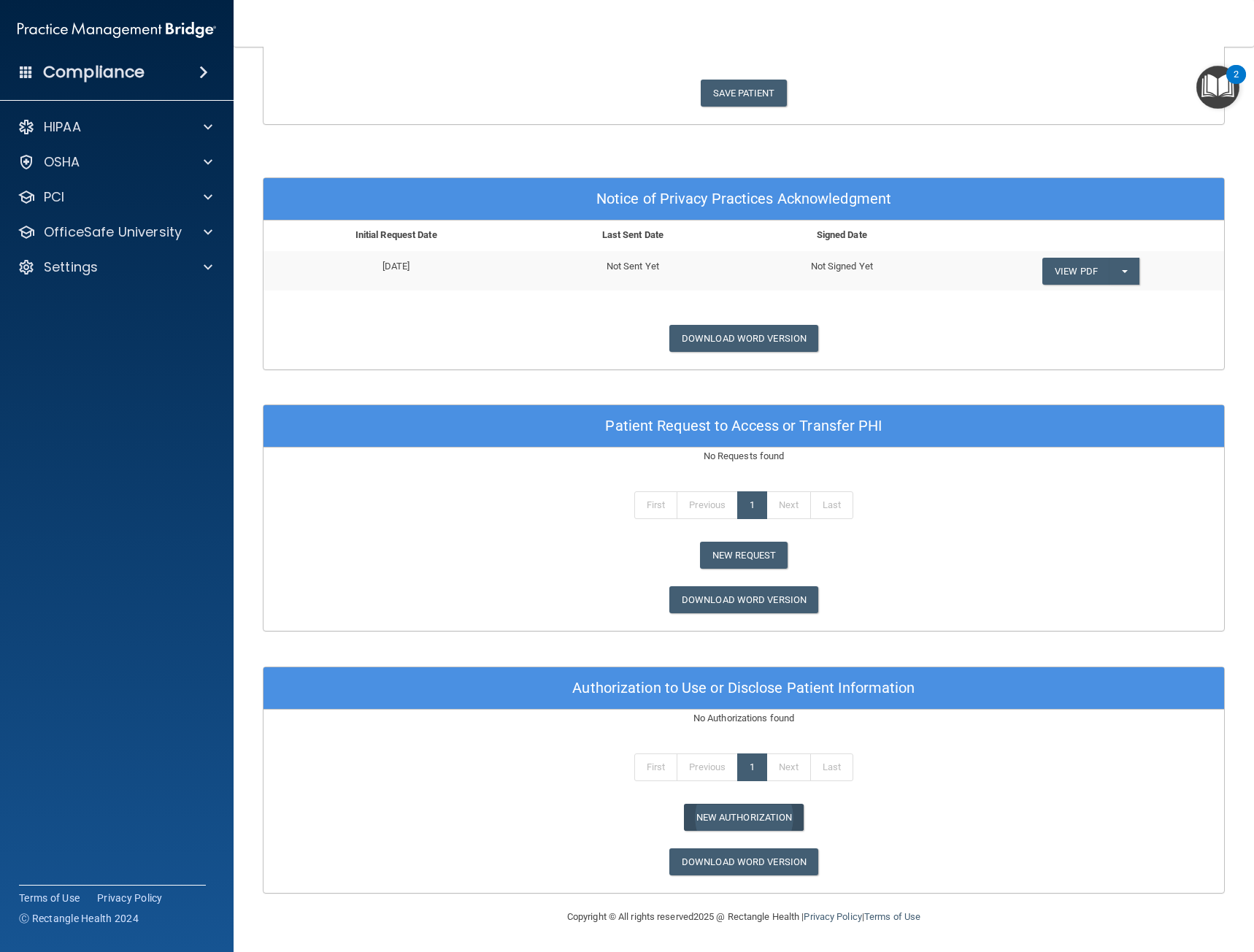 The image size is (1254, 952). Describe the element at coordinates (744, 917) in the screenshot. I see `div: Copyright © All rights reserved 2025 @ Rectangle Health | |` at that location.